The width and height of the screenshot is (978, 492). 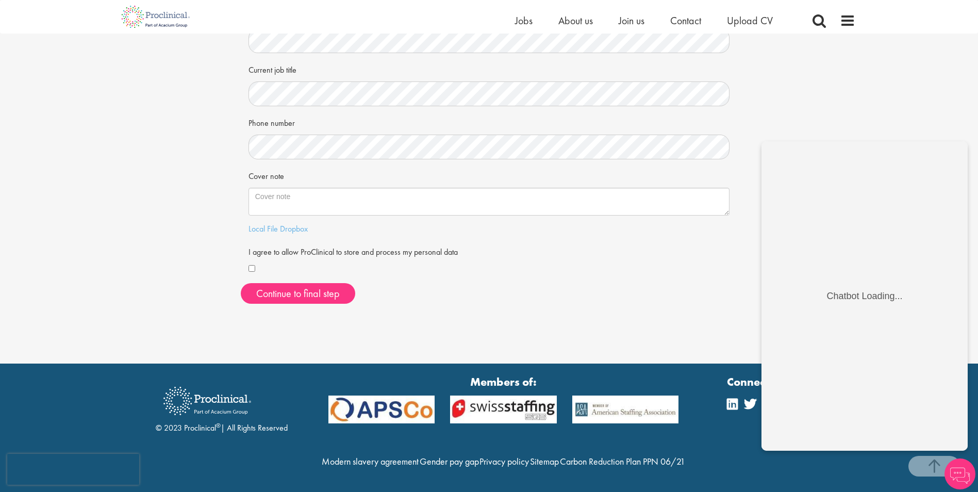 I want to click on label: Current job title, so click(x=272, y=69).